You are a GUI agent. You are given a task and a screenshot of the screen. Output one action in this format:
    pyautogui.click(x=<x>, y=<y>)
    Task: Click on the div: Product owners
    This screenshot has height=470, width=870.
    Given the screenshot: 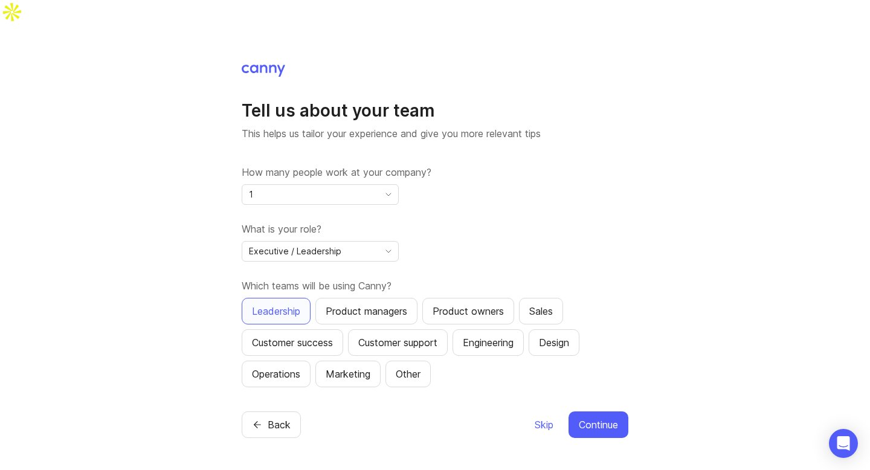 What is the action you would take?
    pyautogui.click(x=468, y=311)
    